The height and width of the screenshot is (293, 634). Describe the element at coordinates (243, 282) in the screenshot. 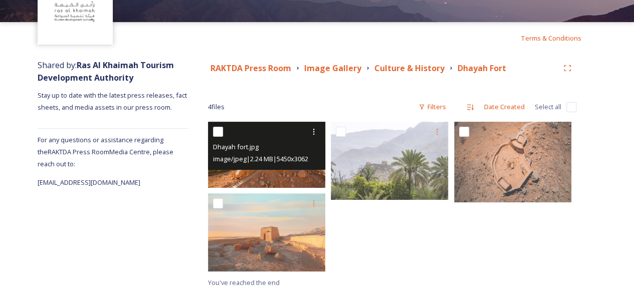

I see `span: You've reached the end` at that location.